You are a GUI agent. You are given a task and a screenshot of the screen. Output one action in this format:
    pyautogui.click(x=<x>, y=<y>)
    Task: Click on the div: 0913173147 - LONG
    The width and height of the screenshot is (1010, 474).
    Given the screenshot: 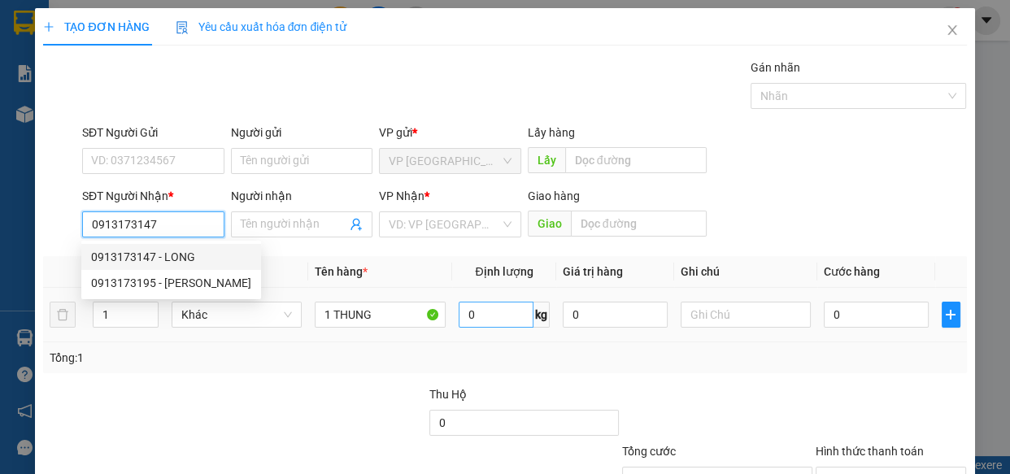 What is the action you would take?
    pyautogui.click(x=171, y=257)
    